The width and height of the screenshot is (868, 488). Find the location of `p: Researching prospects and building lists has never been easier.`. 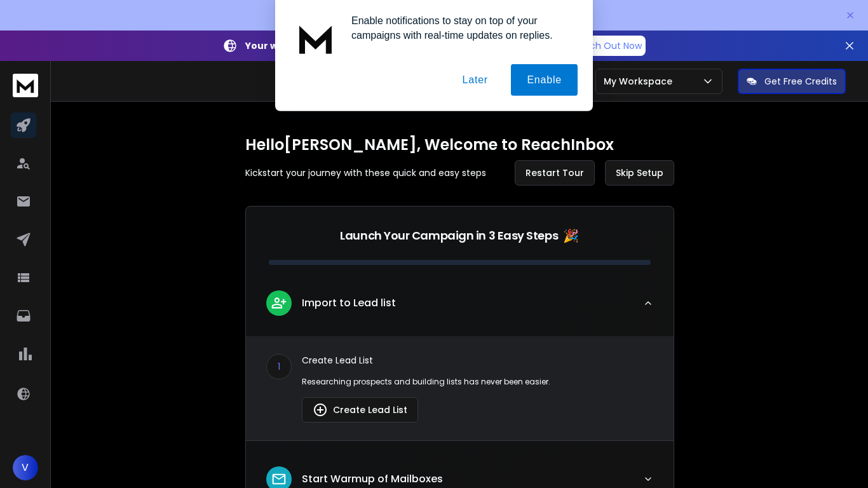

p: Researching prospects and building lists has never been easier. is located at coordinates (477, 382).